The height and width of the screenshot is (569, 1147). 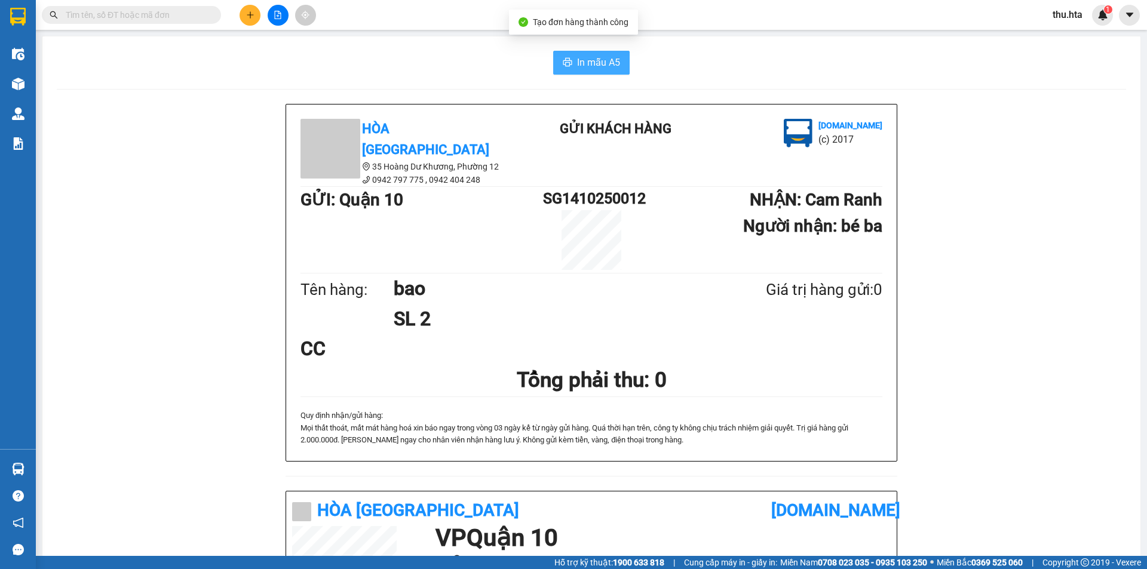 What do you see at coordinates (997, 563) in the screenshot?
I see `strong: 0369 525 060` at bounding box center [997, 563].